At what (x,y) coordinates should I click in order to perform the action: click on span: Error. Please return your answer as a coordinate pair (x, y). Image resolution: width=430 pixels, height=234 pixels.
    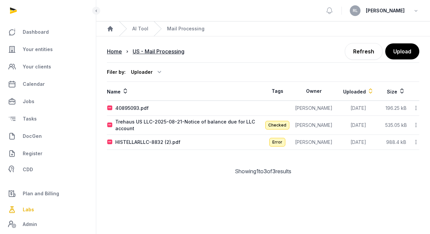
    Looking at the image, I should click on (278, 142).